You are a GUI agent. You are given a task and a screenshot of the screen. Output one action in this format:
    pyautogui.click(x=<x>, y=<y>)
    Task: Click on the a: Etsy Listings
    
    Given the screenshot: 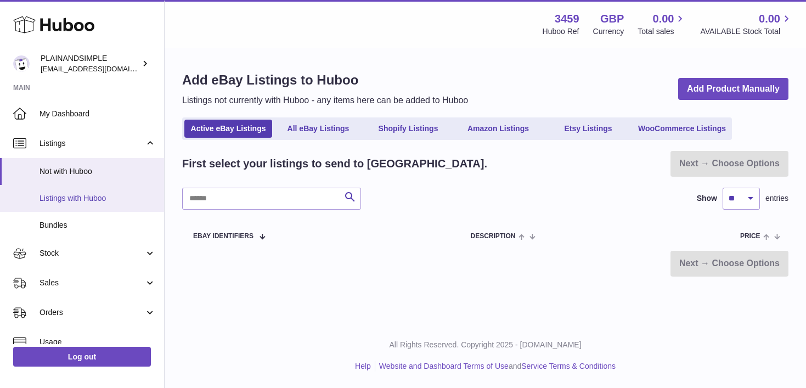 What is the action you would take?
    pyautogui.click(x=589, y=128)
    